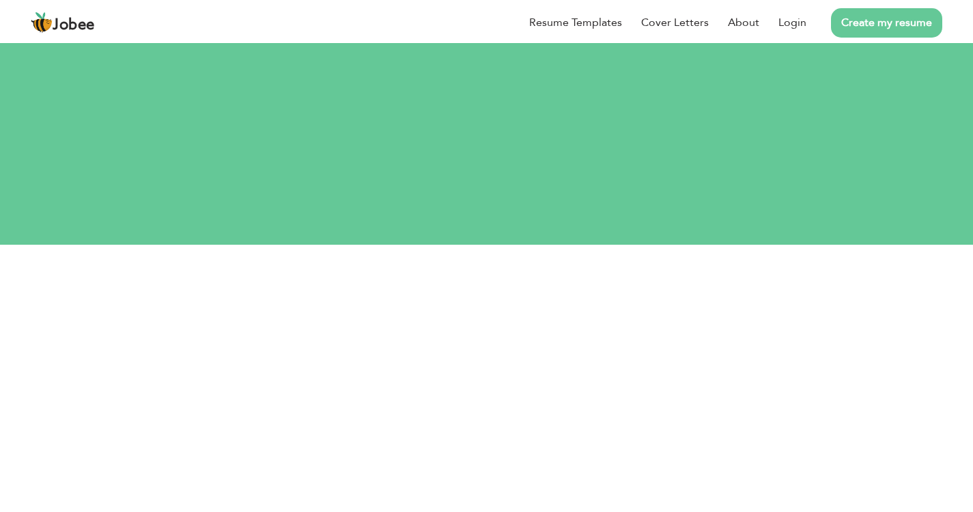  I want to click on img: jobee.io, so click(42, 23).